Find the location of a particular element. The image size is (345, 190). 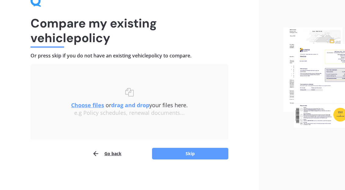

h1: Compare my existing vehicle policy is located at coordinates (130, 31).